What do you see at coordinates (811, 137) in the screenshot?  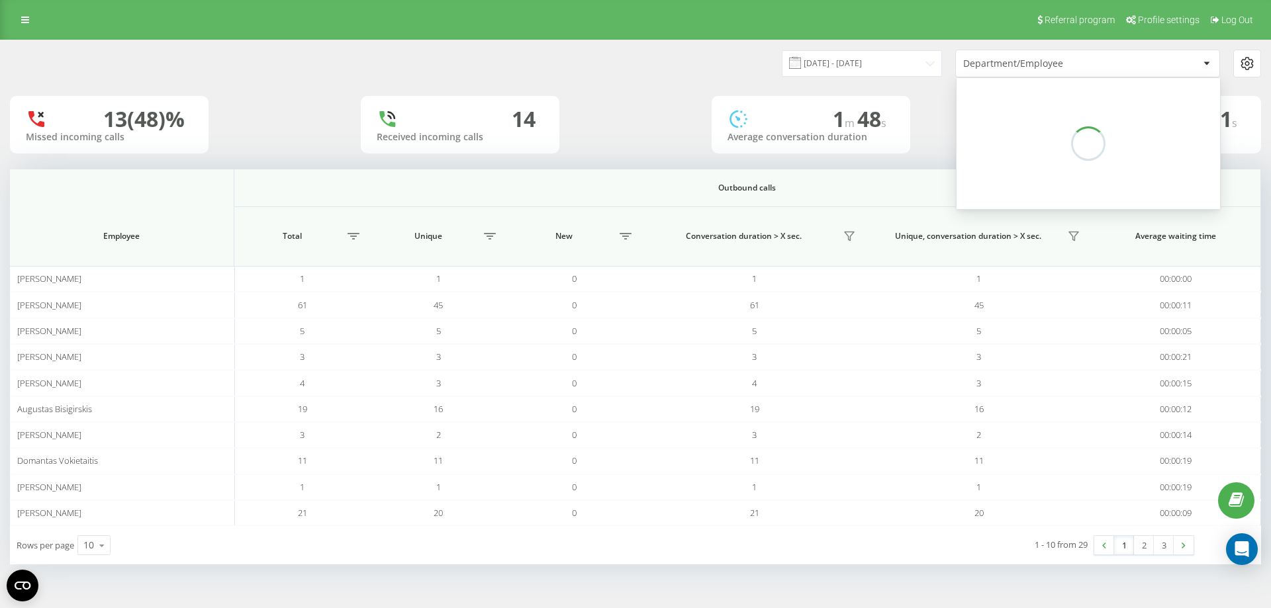 I see `div: Average conversation duration` at bounding box center [811, 137].